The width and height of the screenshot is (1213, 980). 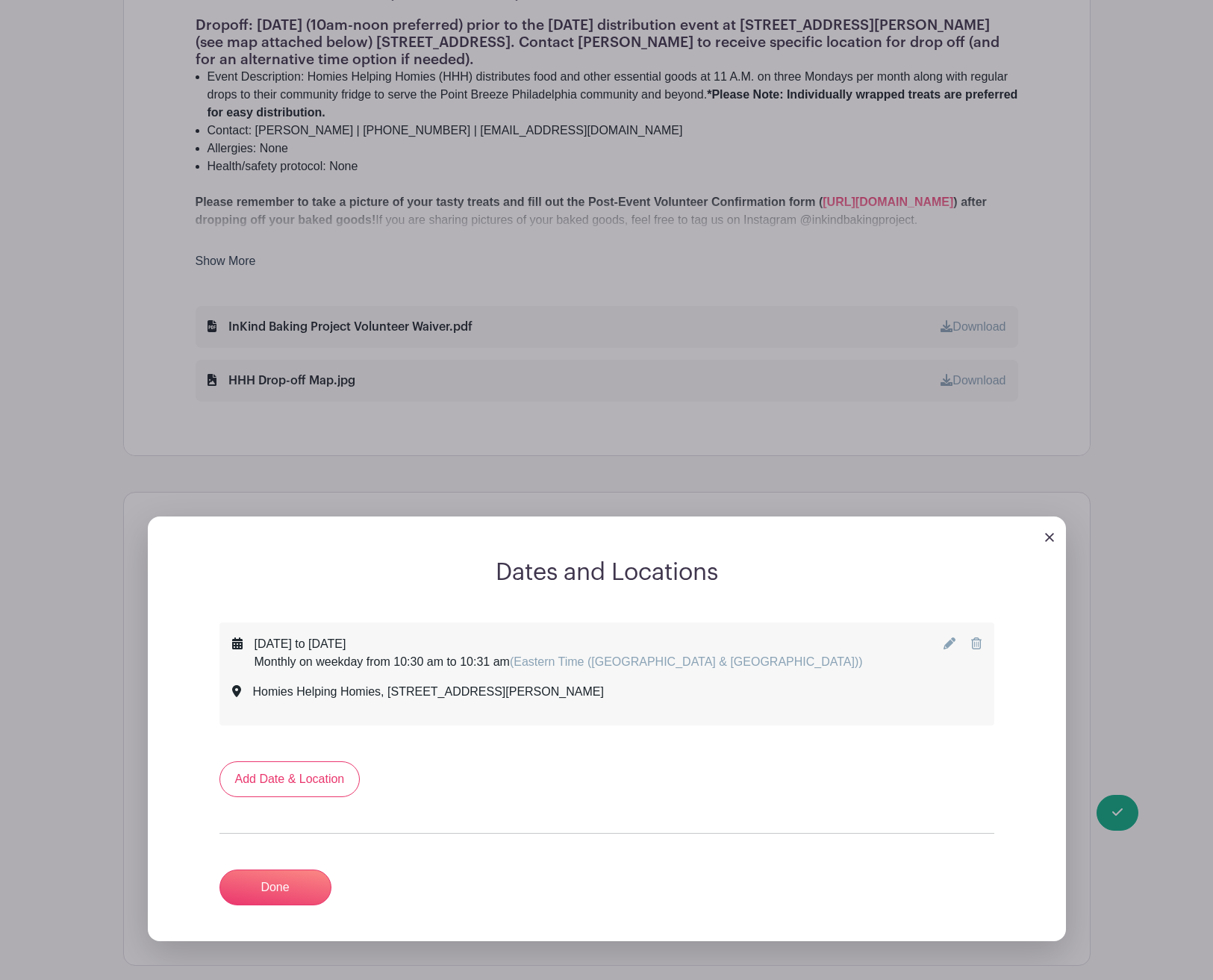 I want to click on h2: Dates and Locations, so click(x=607, y=572).